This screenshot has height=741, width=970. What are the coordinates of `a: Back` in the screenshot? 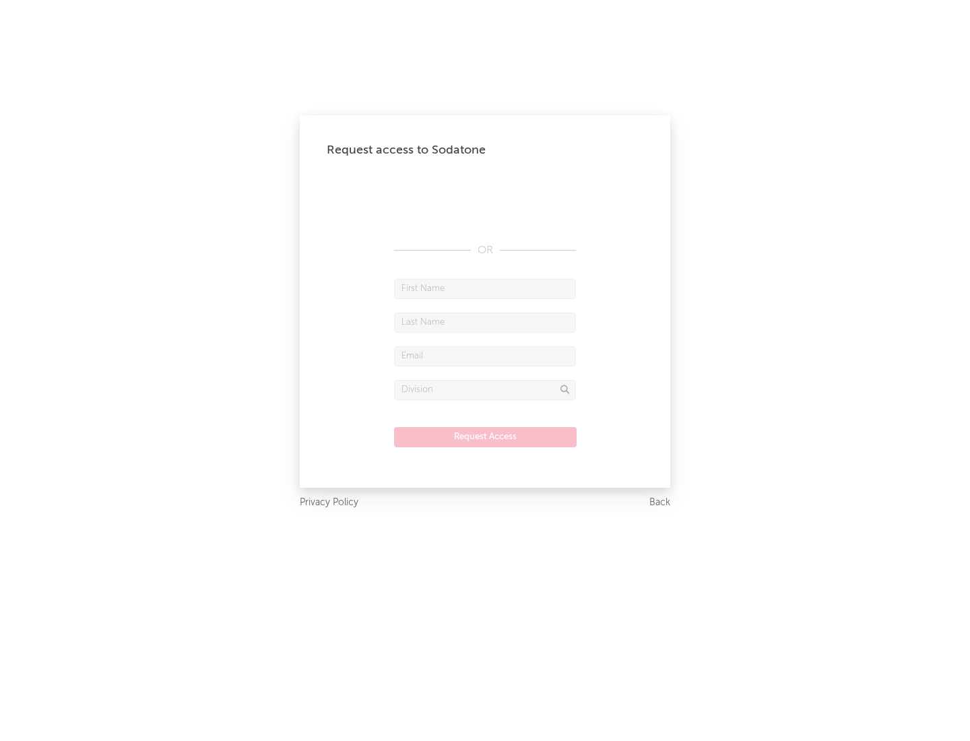 It's located at (660, 503).